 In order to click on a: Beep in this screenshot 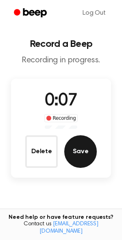, I will do `click(31, 13)`.